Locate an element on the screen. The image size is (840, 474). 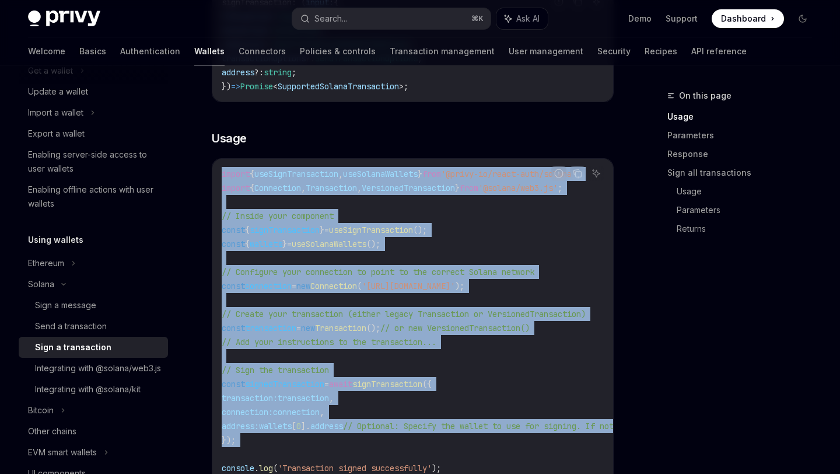
a: Dashboard is located at coordinates (748, 19).